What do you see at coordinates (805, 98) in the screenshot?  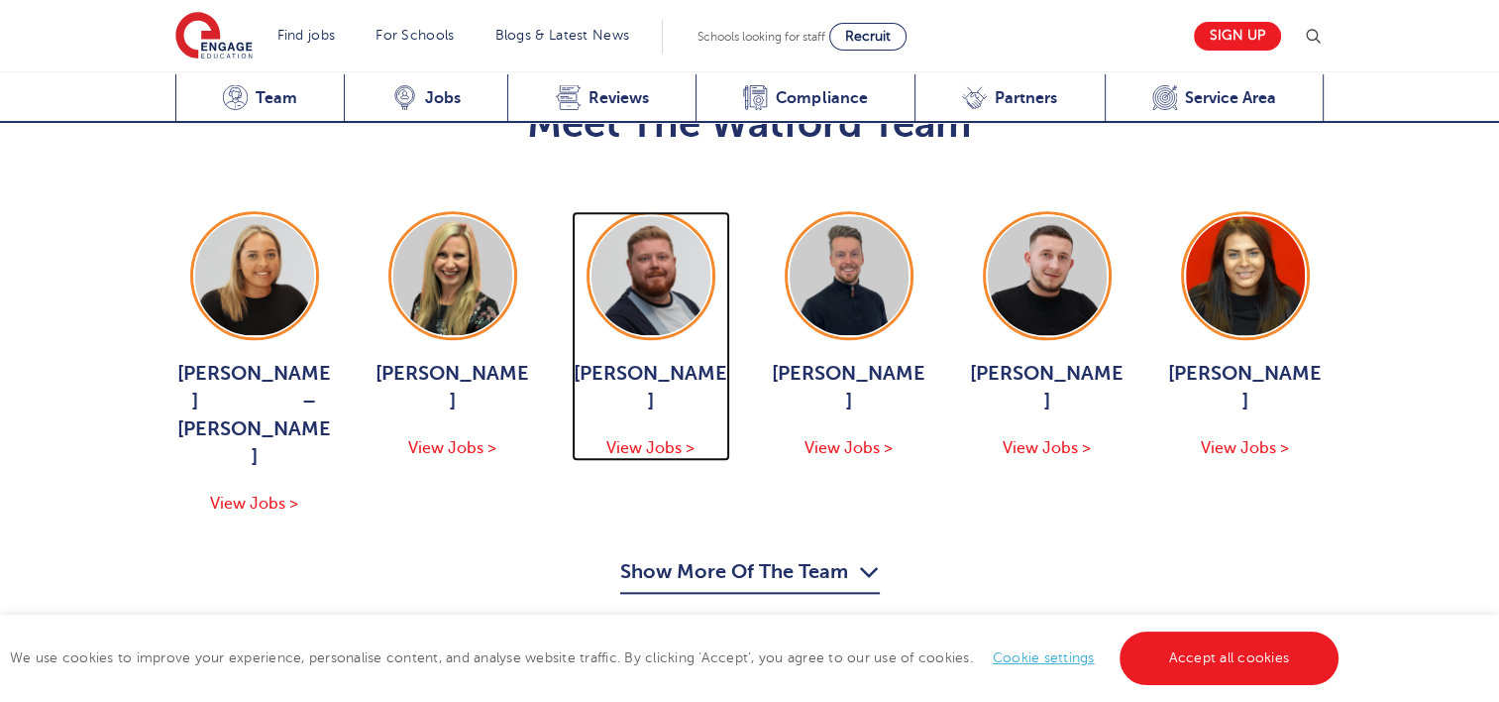 I see `a: Compliance` at bounding box center [805, 98].